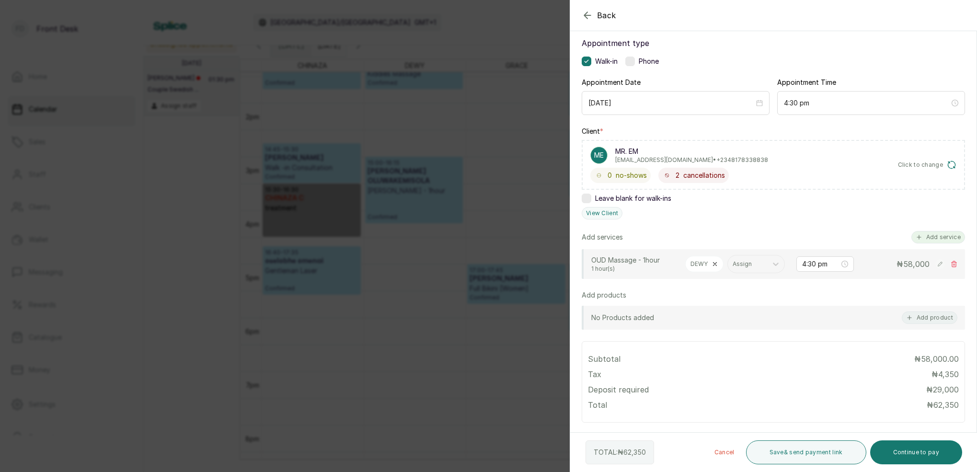  I want to click on p: TOTAL: ₦, so click(619, 452).